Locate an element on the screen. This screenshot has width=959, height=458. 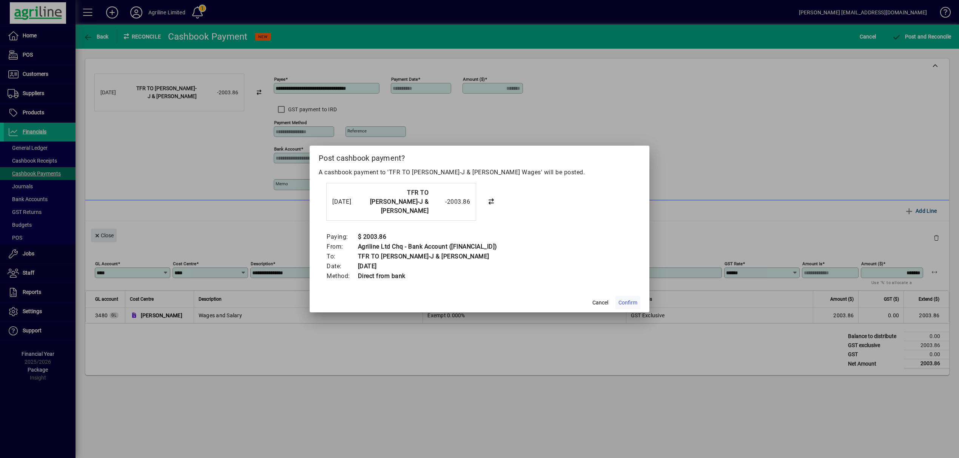
div: -2003.86 is located at coordinates (451, 202).